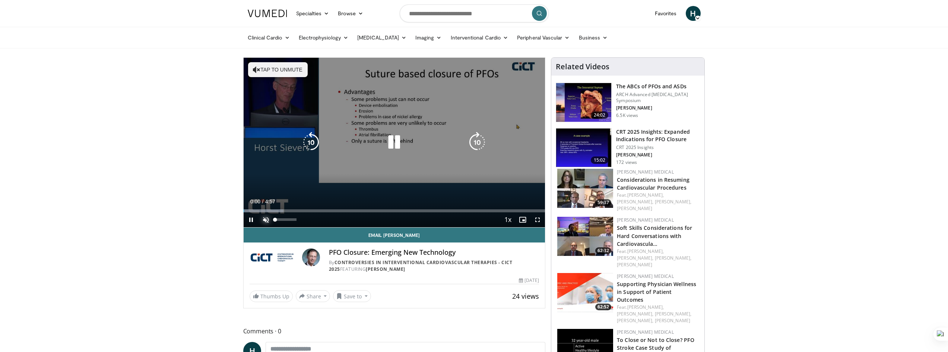 This screenshot has height=352, width=948. Describe the element at coordinates (658, 136) in the screenshot. I see `h3: CRT 2025 Insights: Expanded Indications for PFO Closure` at that location.